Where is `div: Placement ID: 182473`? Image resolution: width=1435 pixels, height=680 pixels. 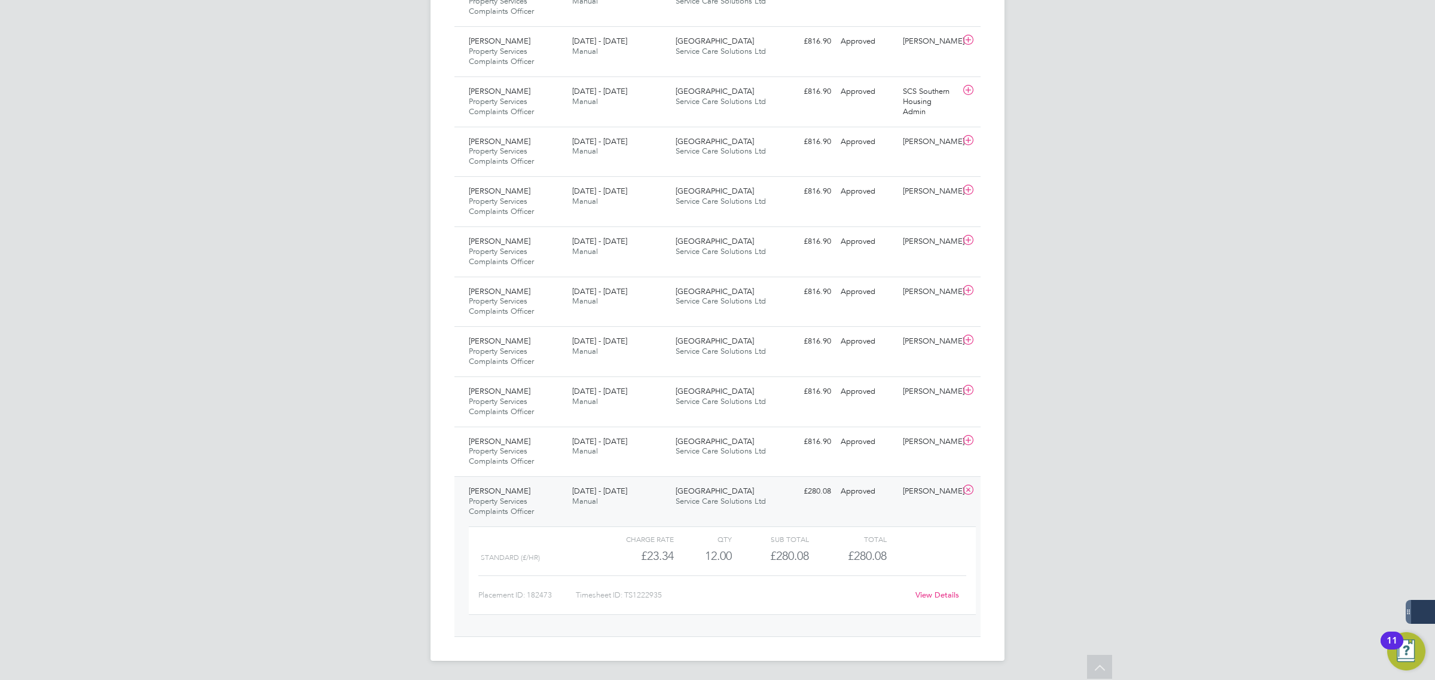 div: Placement ID: 182473 is located at coordinates (527, 595).